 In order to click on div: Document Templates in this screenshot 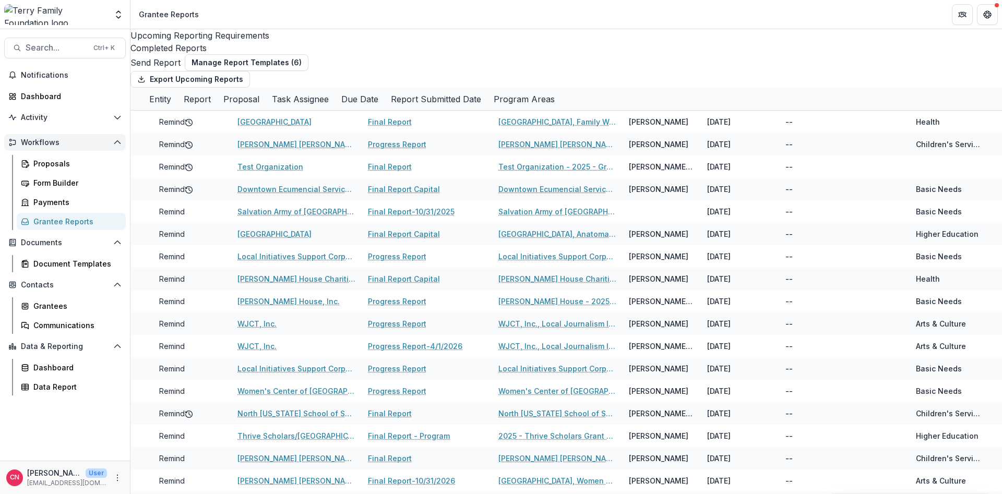, I will do `click(75, 263)`.